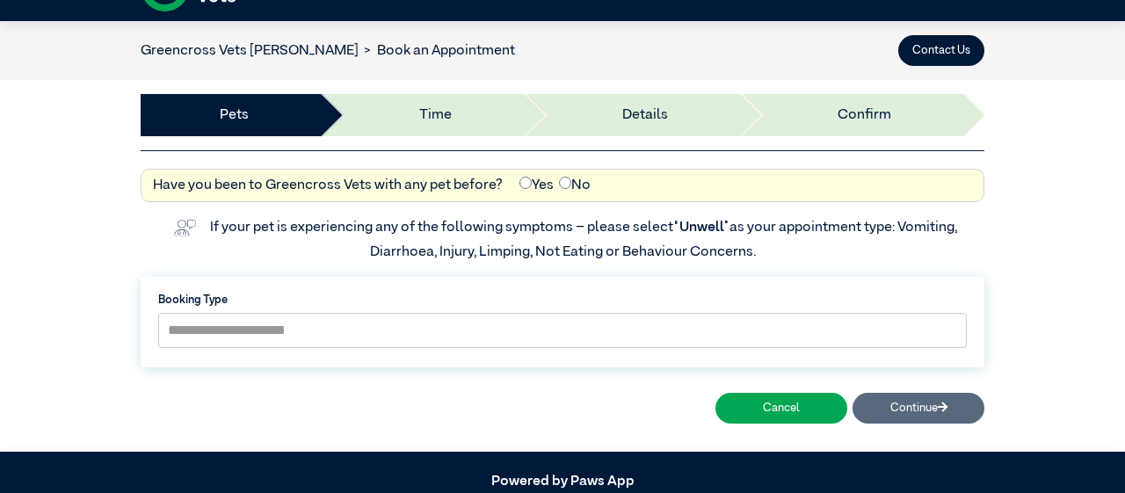 Image resolution: width=1125 pixels, height=493 pixels. Describe the element at coordinates (536, 186) in the screenshot. I see `label: Yes` at that location.